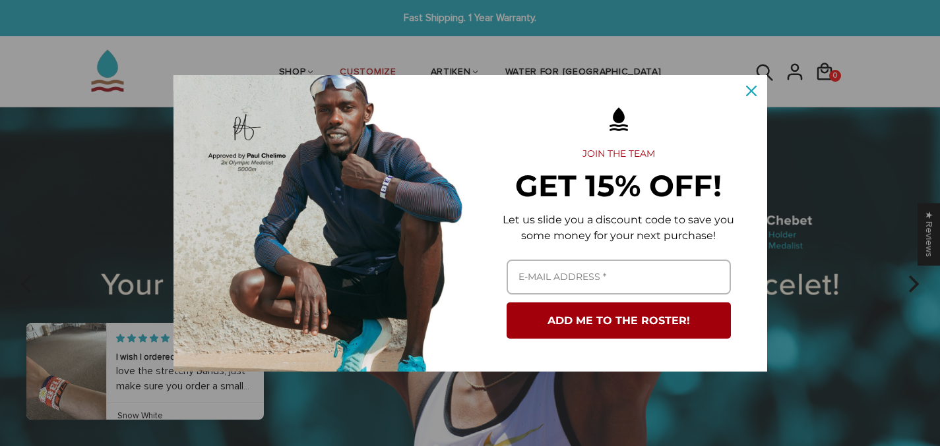  Describe the element at coordinates (618, 277) in the screenshot. I see `input: Email field` at that location.